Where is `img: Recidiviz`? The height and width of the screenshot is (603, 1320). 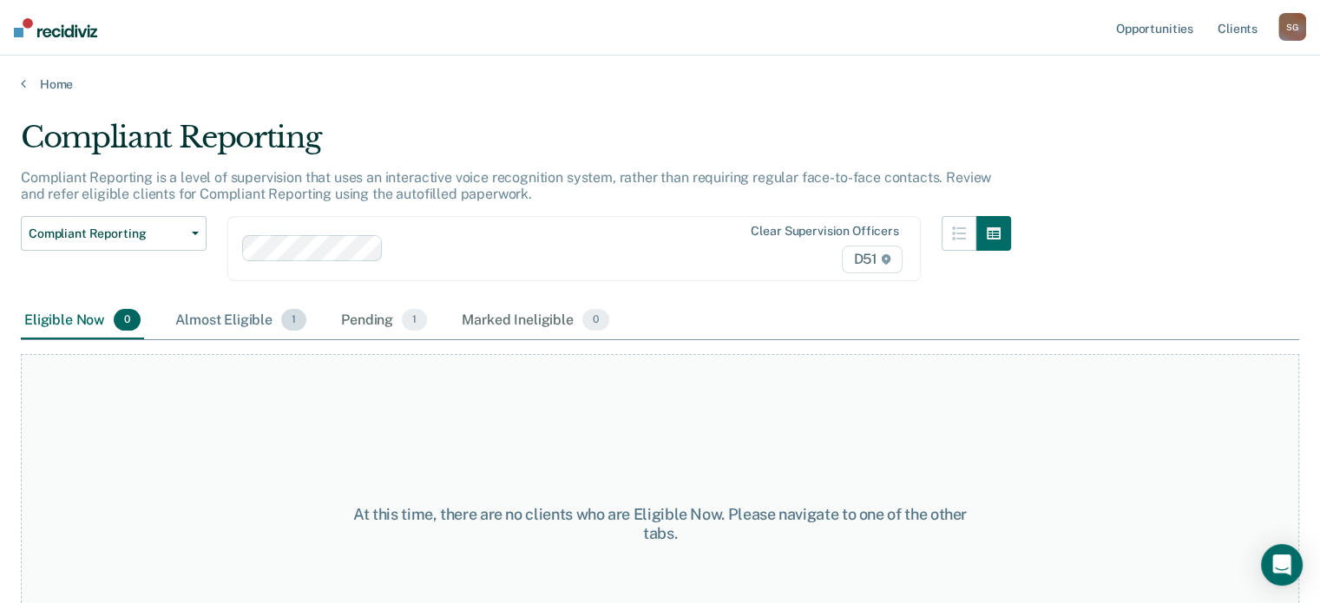
img: Recidiviz is located at coordinates (56, 28).